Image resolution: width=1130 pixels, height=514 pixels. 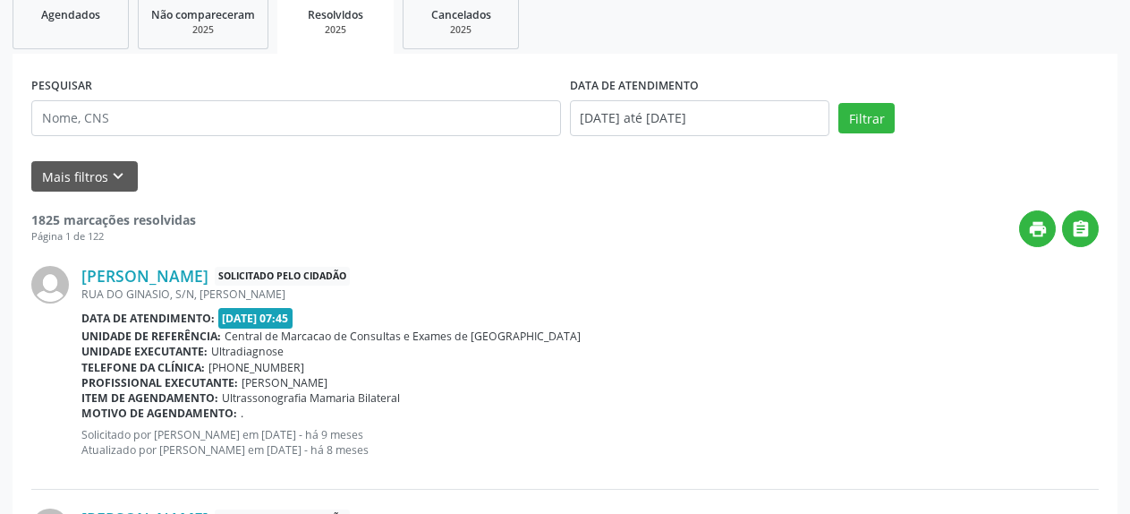 I want to click on span: Agendados, so click(x=71, y=14).